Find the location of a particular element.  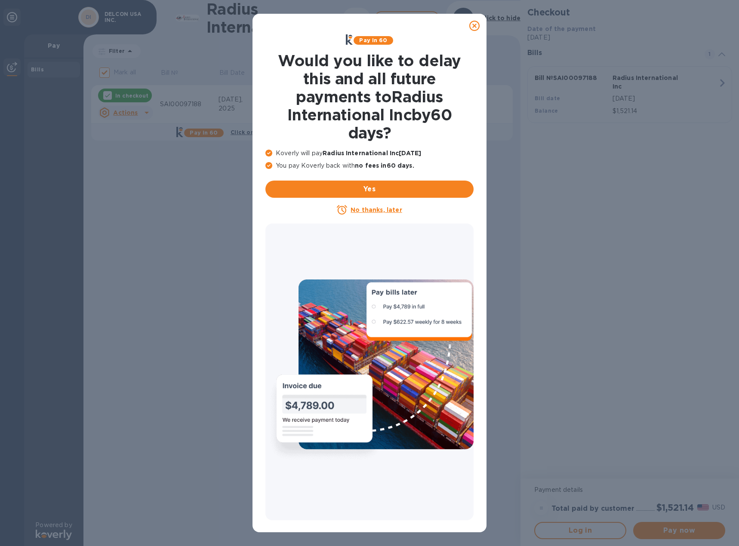

p: Koverly will pay is located at coordinates (369, 153).